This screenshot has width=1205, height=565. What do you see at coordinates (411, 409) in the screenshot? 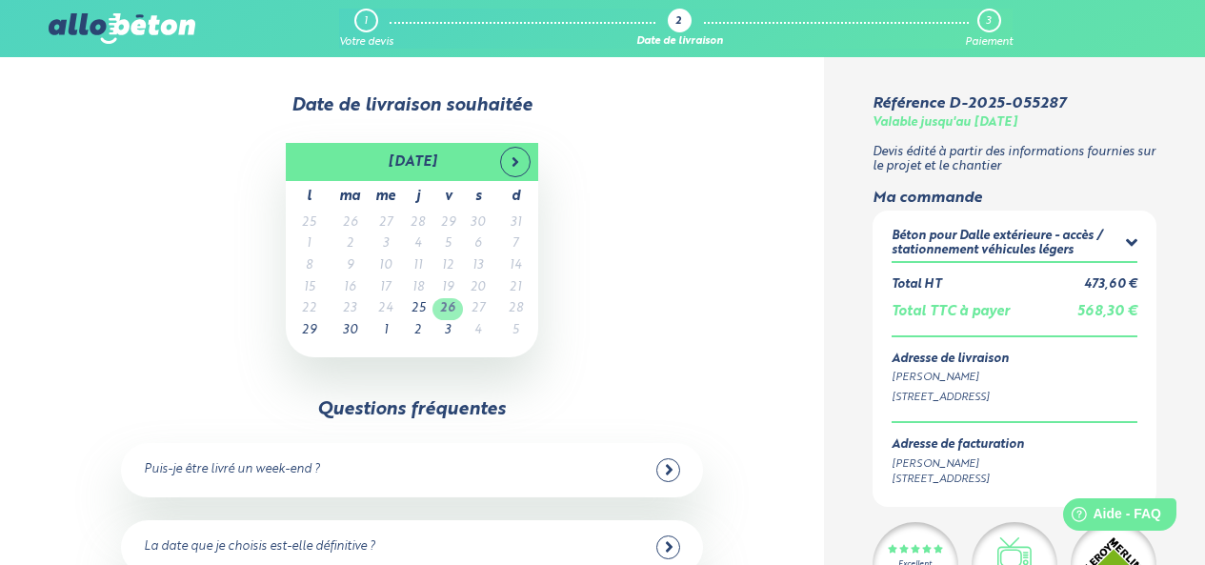
I see `div: Questions fréquentes` at bounding box center [411, 409].